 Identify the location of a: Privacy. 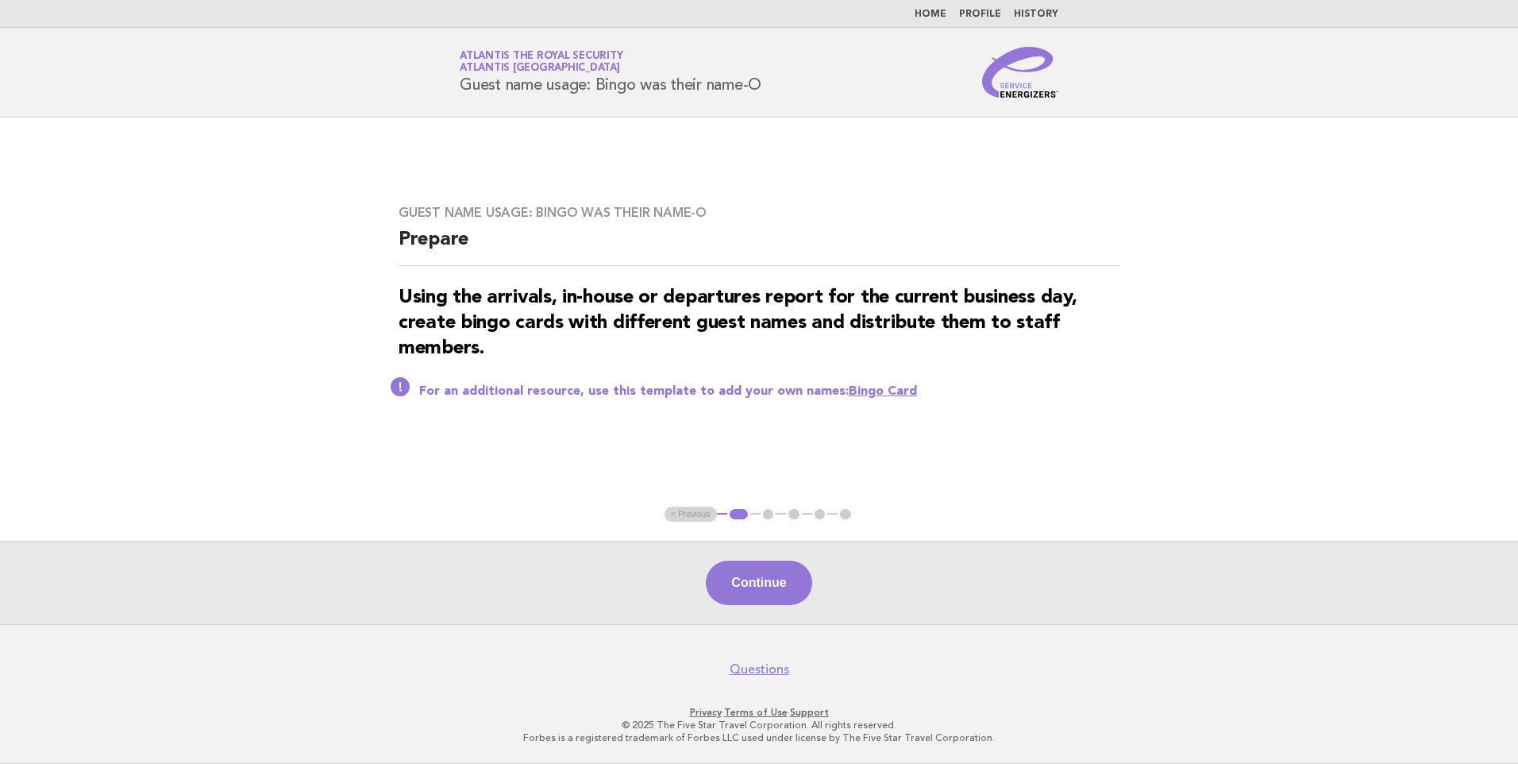
(706, 712).